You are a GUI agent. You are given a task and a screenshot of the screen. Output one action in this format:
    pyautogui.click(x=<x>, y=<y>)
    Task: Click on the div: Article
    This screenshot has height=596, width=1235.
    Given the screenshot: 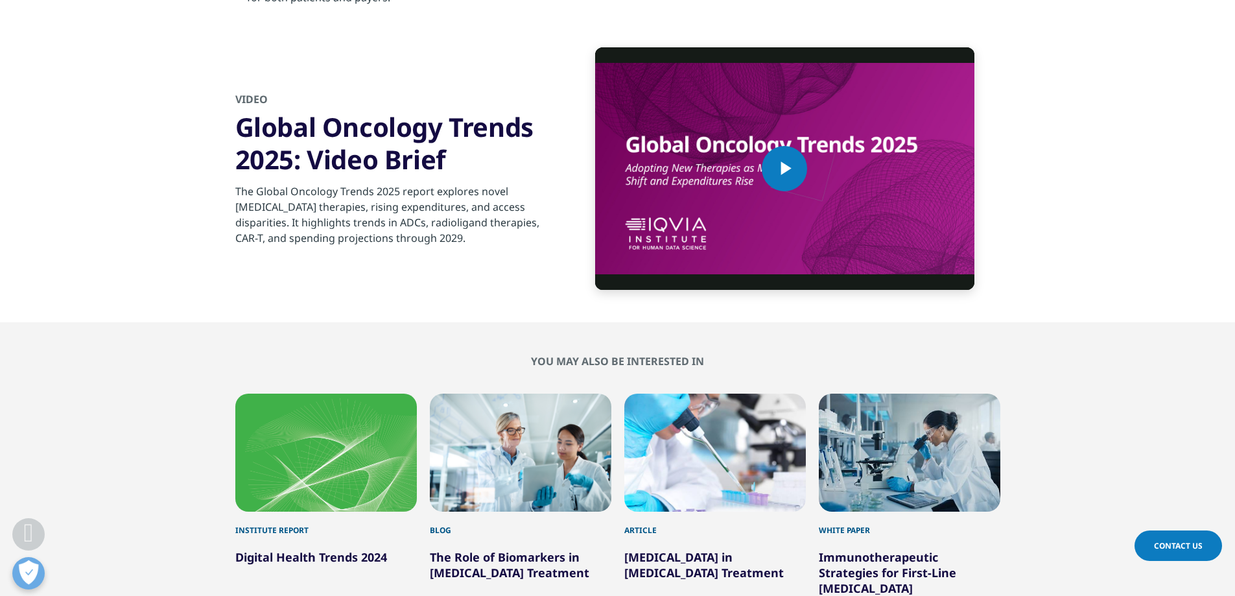 What is the action you would take?
    pyautogui.click(x=715, y=524)
    